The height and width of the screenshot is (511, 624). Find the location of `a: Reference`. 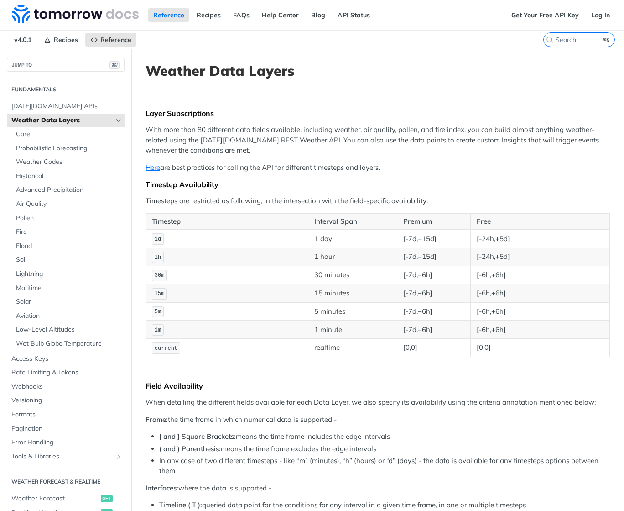

a: Reference is located at coordinates (111, 40).